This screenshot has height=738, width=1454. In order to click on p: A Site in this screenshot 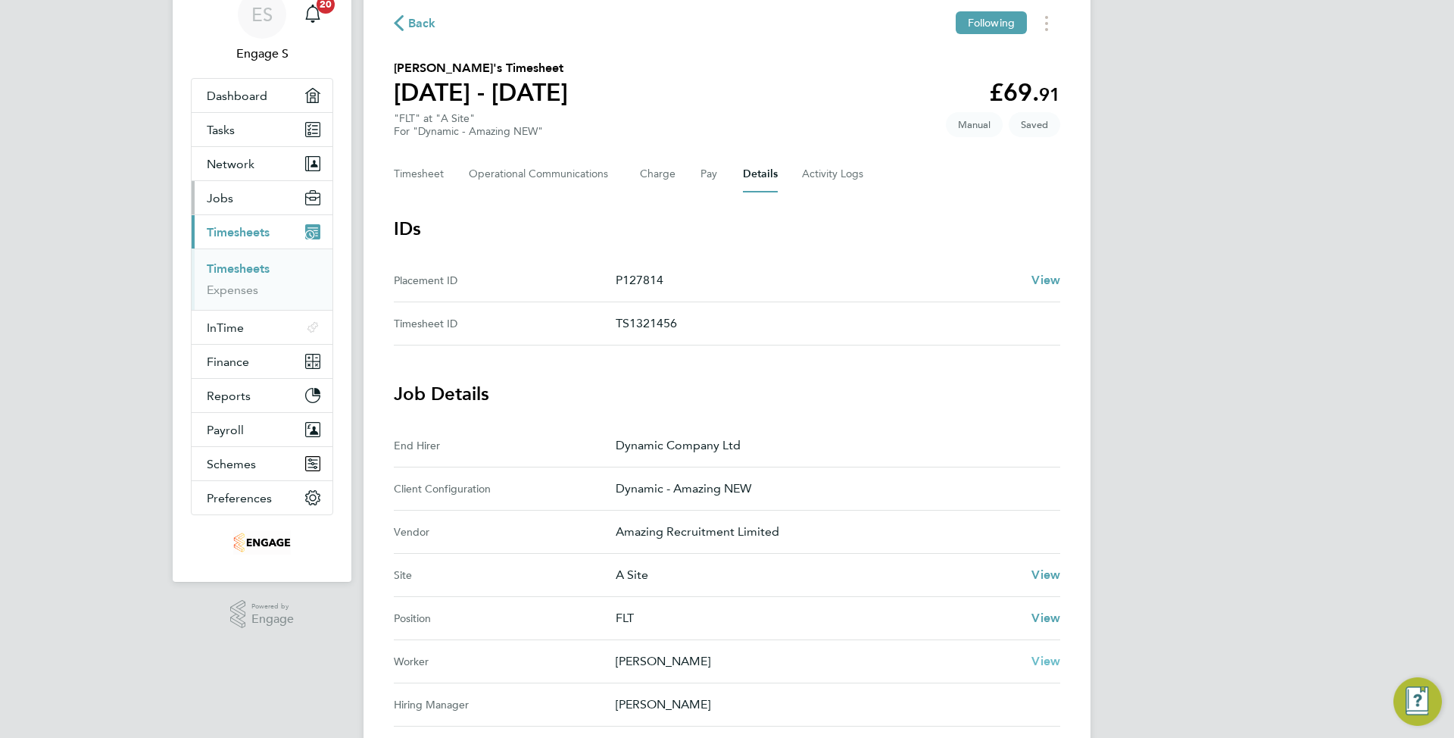, I will do `click(817, 575)`.